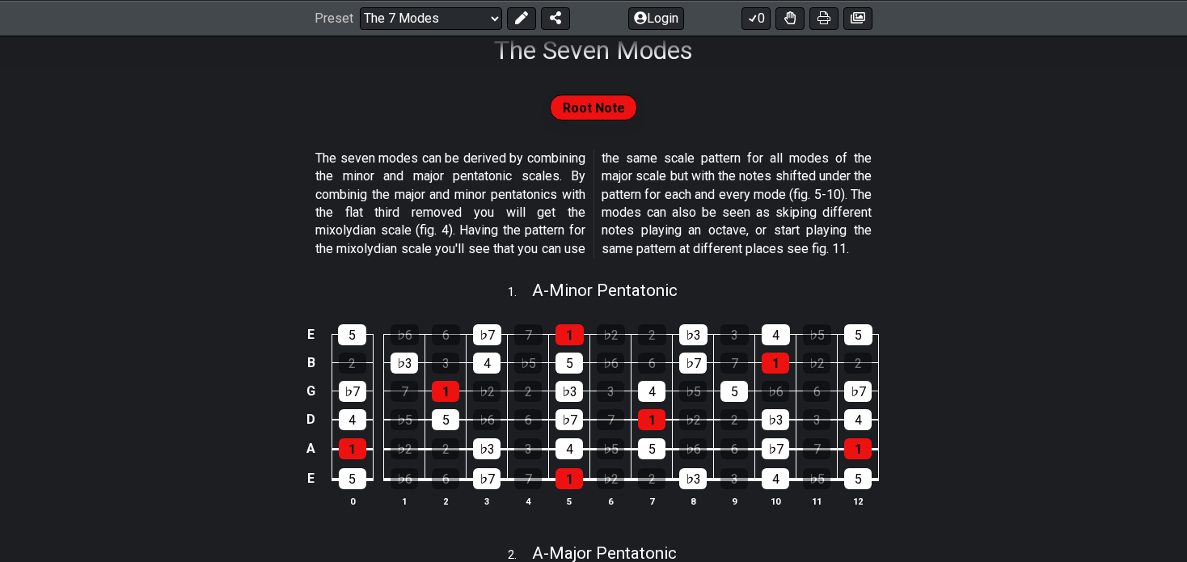 The height and width of the screenshot is (562, 1187). What do you see at coordinates (311, 448) in the screenshot?
I see `td: A` at bounding box center [311, 448].